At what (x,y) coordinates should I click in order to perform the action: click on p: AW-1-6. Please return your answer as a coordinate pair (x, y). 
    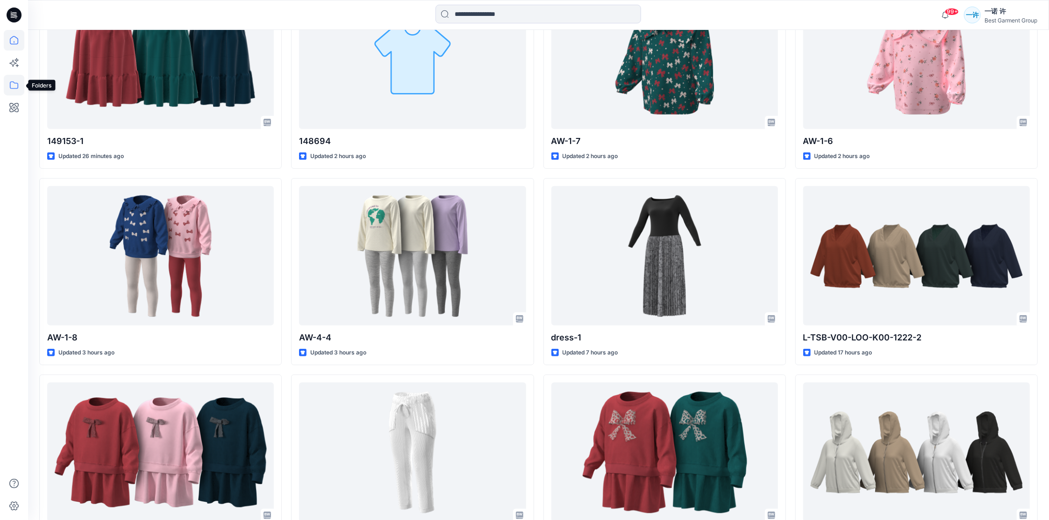
    Looking at the image, I should click on (917, 141).